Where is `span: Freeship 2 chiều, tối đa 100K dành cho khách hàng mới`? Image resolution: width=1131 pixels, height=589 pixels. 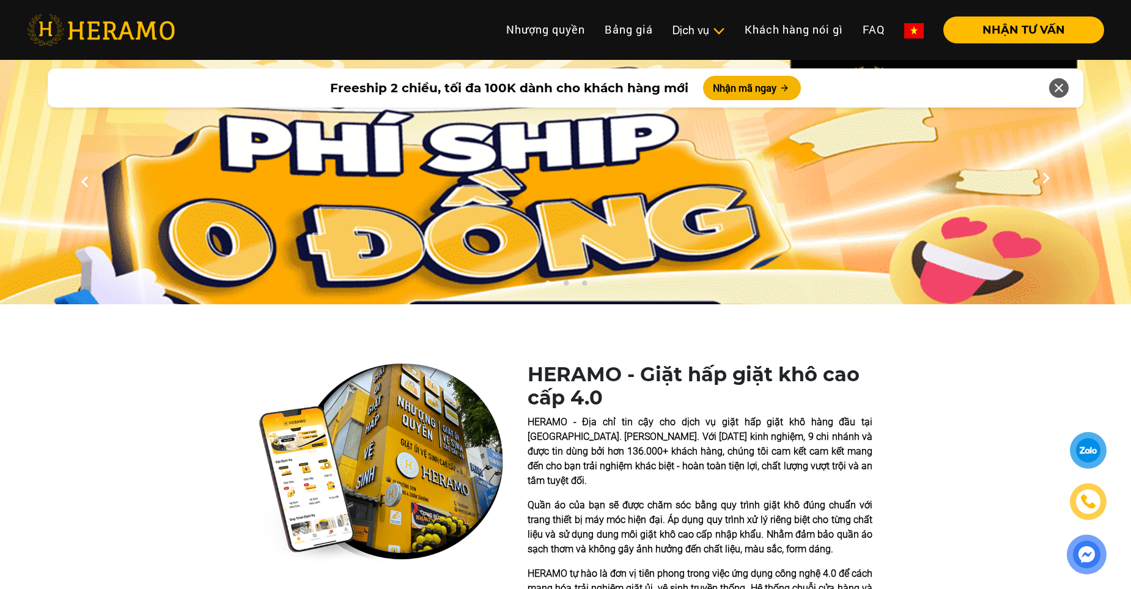
span: Freeship 2 chiều, tối đa 100K dành cho khách hàng mới is located at coordinates (509, 88).